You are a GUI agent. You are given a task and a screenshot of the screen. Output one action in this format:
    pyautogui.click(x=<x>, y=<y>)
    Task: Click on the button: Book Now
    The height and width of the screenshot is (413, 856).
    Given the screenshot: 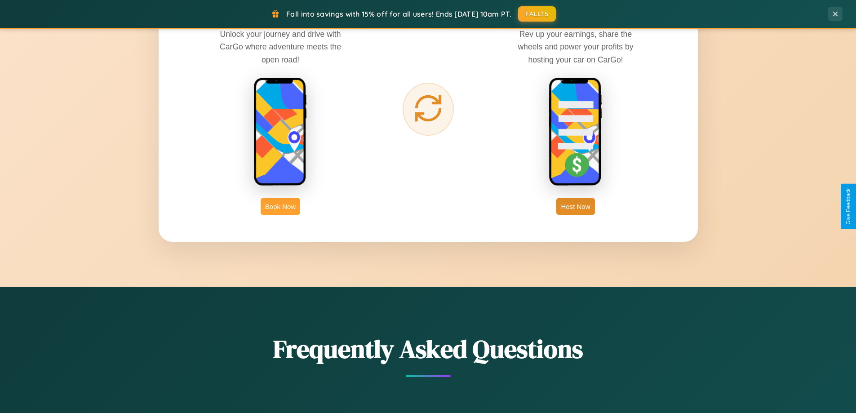 What is the action you would take?
    pyautogui.click(x=280, y=206)
    